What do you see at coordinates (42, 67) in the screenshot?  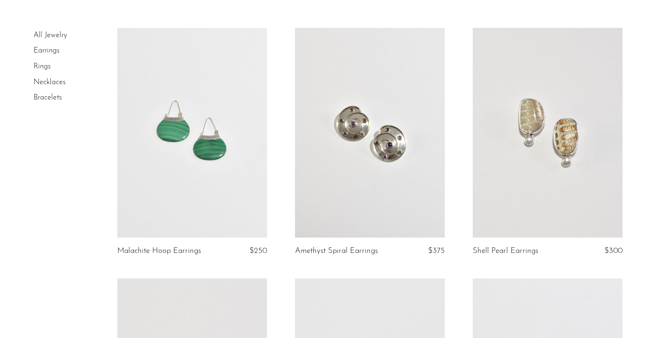 I see `a: Rings` at bounding box center [42, 67].